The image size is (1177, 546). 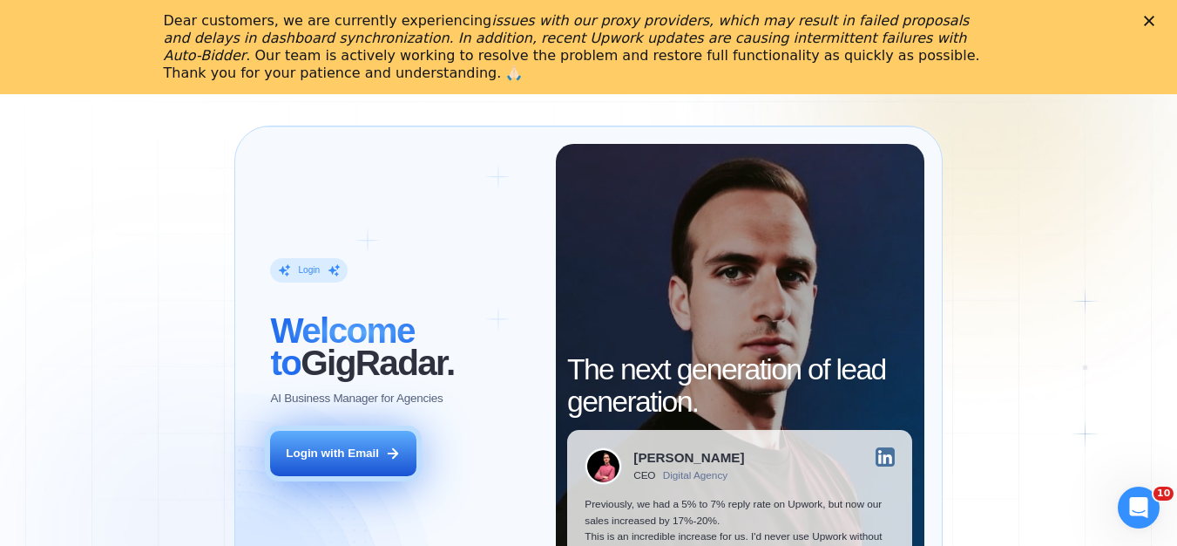 I want to click on div: Dear customers, we are currently experiencing . Our team is actively working to resolve the probl..., so click(x=575, y=47).